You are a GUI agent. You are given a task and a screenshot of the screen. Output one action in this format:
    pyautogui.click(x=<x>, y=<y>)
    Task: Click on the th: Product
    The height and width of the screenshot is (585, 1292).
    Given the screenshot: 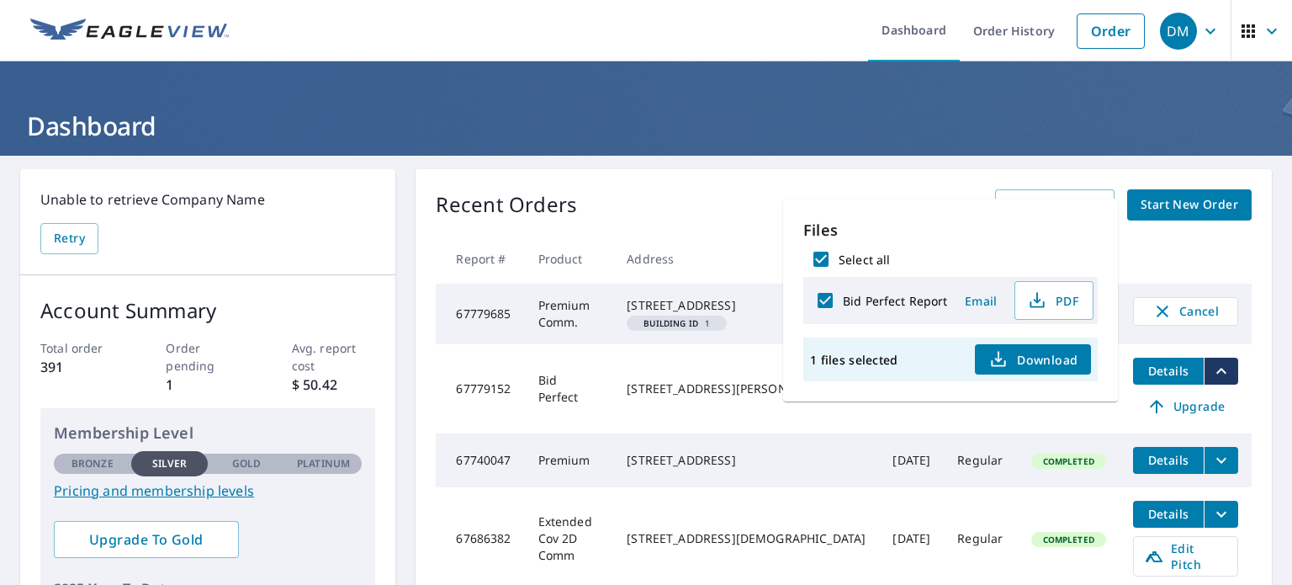 What is the action you would take?
    pyautogui.click(x=570, y=258)
    